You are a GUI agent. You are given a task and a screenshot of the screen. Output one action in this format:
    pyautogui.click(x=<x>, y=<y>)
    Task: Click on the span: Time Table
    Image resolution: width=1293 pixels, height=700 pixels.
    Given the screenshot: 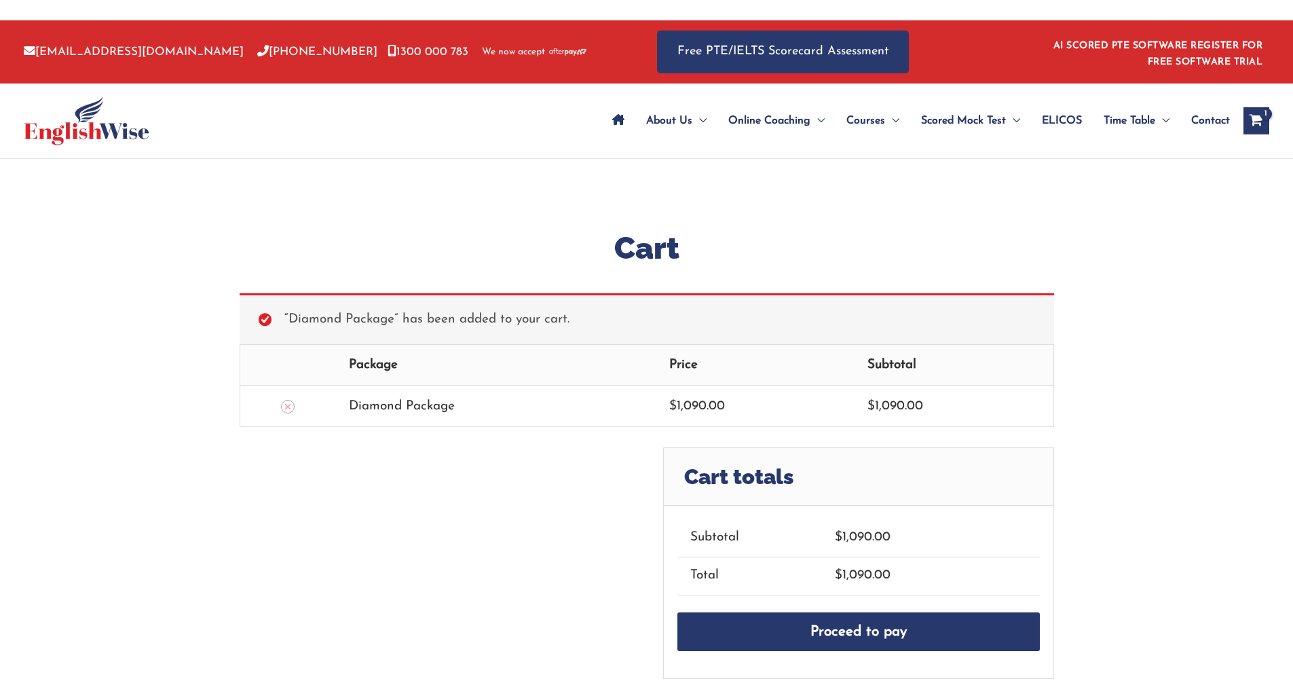 What is the action you would take?
    pyautogui.click(x=1129, y=121)
    